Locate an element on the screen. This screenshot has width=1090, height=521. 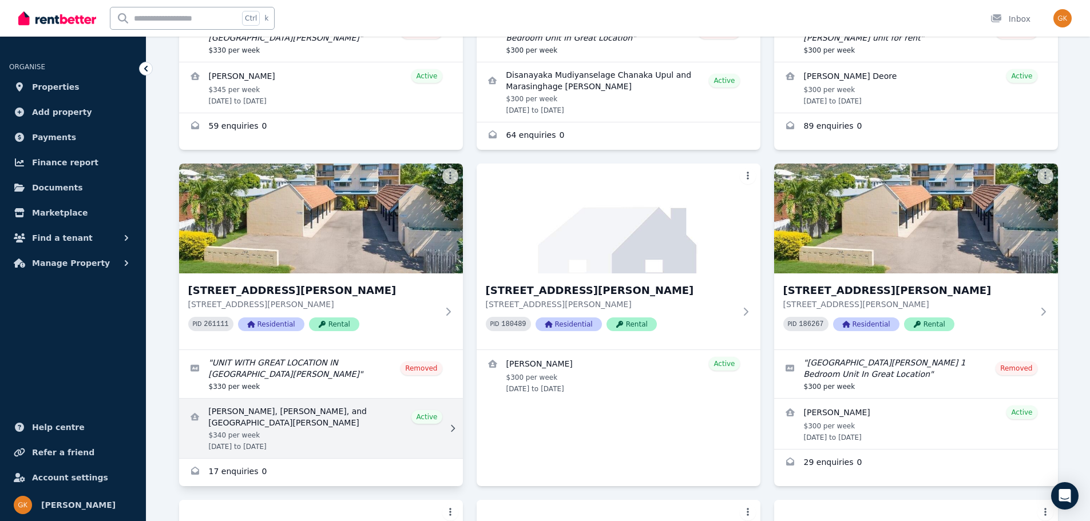
button: Manage Property is located at coordinates (73, 263).